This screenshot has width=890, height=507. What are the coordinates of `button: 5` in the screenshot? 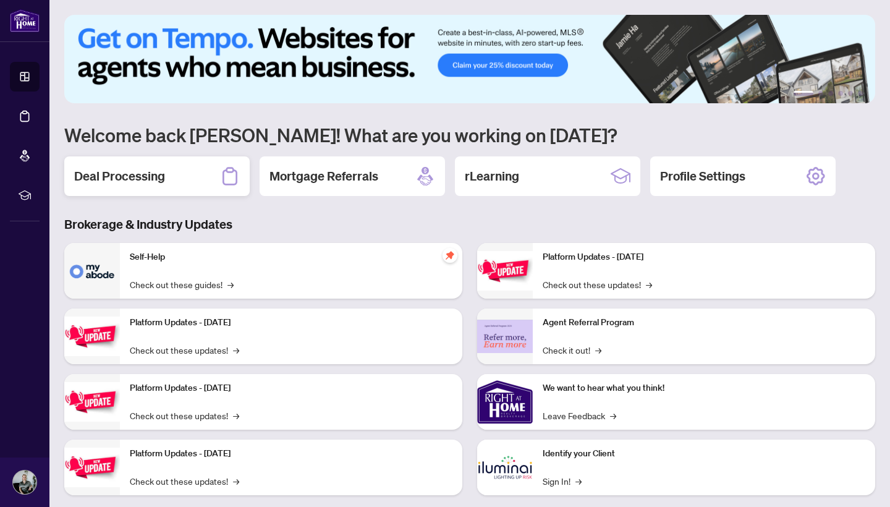 It's located at (851, 93).